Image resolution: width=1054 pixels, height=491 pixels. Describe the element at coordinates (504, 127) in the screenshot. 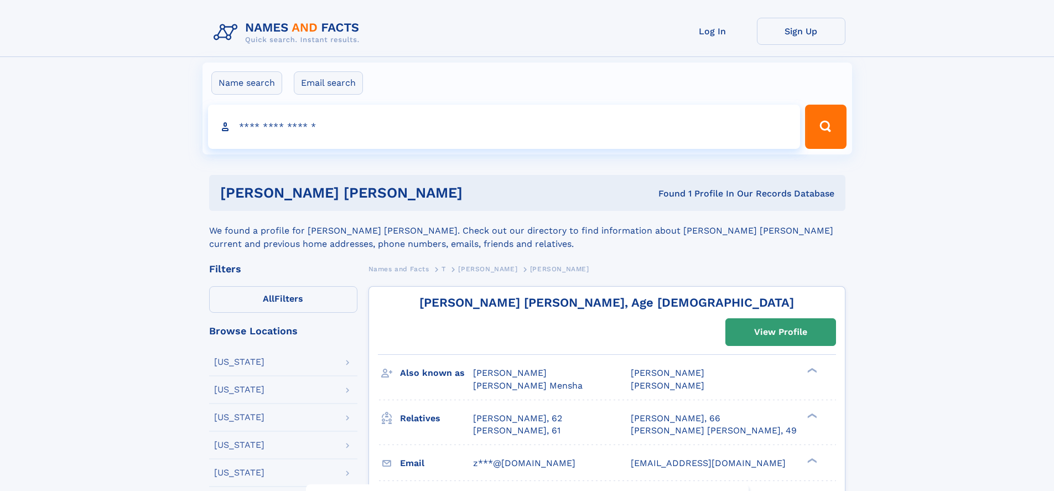

I see `input: search input` at that location.